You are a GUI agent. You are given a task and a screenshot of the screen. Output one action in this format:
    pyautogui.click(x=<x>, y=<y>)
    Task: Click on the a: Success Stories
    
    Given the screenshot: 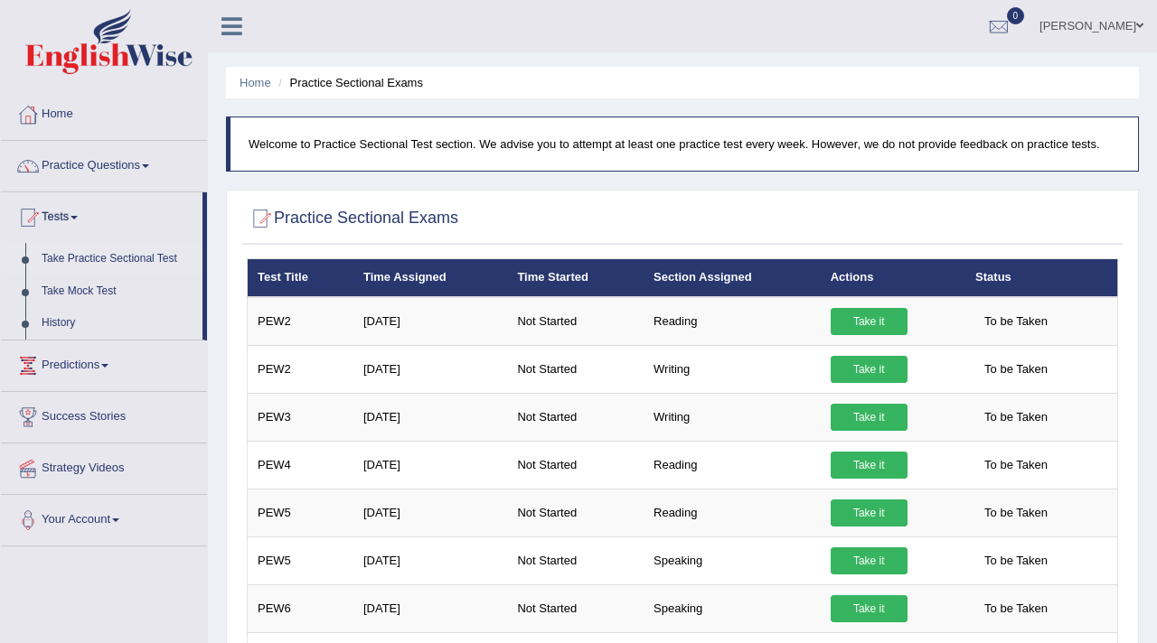 What is the action you would take?
    pyautogui.click(x=104, y=415)
    